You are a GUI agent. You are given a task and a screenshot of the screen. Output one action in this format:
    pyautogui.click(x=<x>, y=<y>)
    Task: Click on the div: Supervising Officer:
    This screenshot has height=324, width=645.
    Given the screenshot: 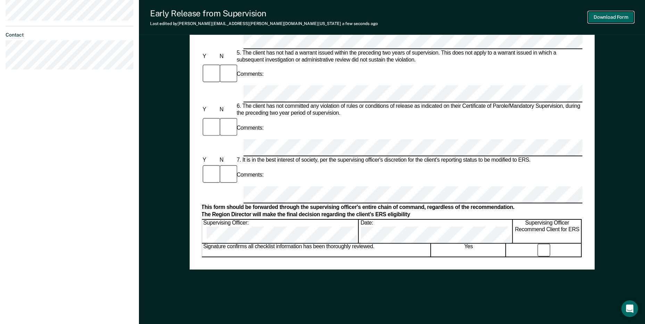 What is the action you would take?
    pyautogui.click(x=280, y=231)
    